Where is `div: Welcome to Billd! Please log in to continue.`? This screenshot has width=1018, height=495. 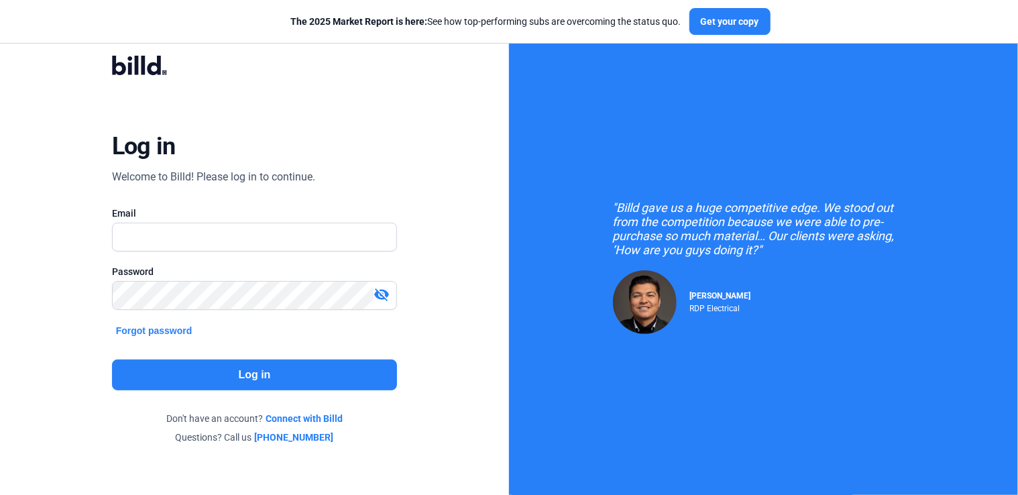 div: Welcome to Billd! Please log in to continue. is located at coordinates (213, 177).